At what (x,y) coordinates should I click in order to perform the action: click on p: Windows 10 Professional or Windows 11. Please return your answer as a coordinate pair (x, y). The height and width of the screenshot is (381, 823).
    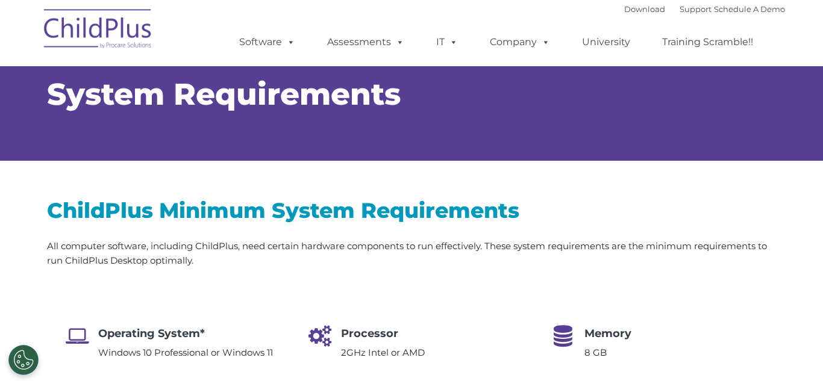
    Looking at the image, I should click on (186, 353).